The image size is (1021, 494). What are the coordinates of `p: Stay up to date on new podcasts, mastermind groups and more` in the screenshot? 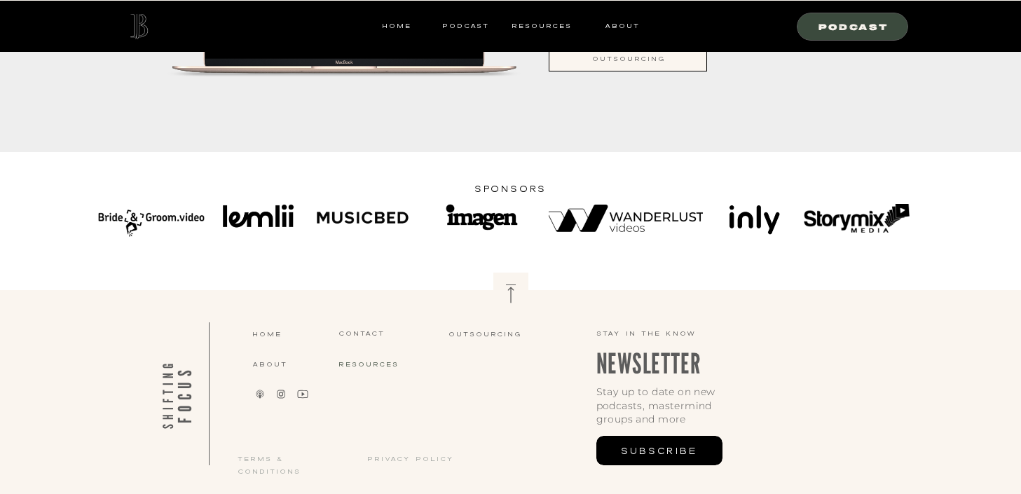 It's located at (674, 410).